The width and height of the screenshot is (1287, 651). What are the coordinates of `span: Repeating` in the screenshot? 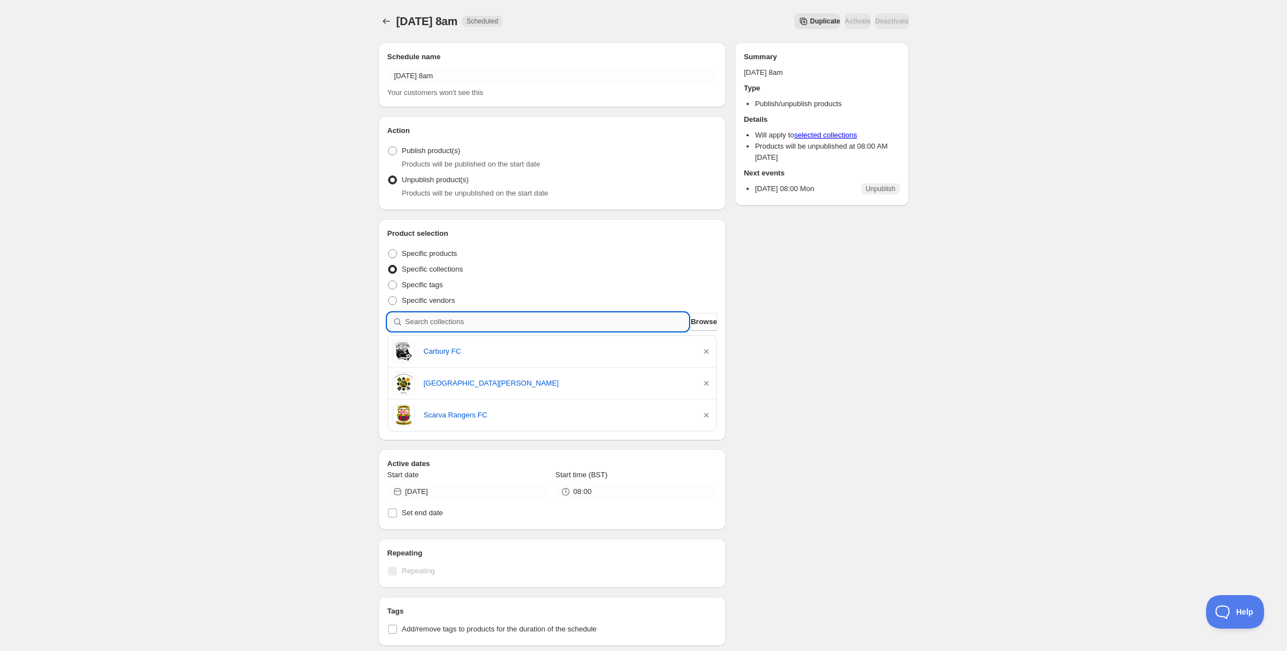 It's located at (418, 570).